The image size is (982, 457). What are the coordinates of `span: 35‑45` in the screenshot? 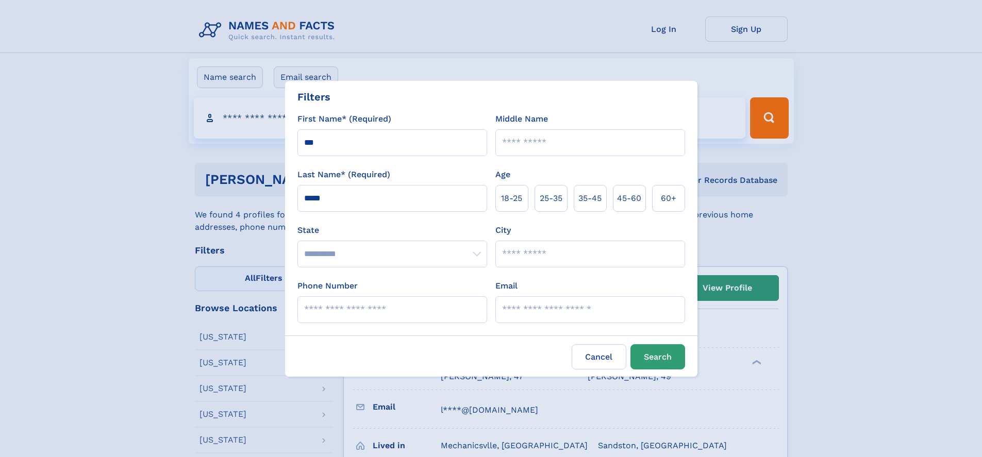 It's located at (590, 198).